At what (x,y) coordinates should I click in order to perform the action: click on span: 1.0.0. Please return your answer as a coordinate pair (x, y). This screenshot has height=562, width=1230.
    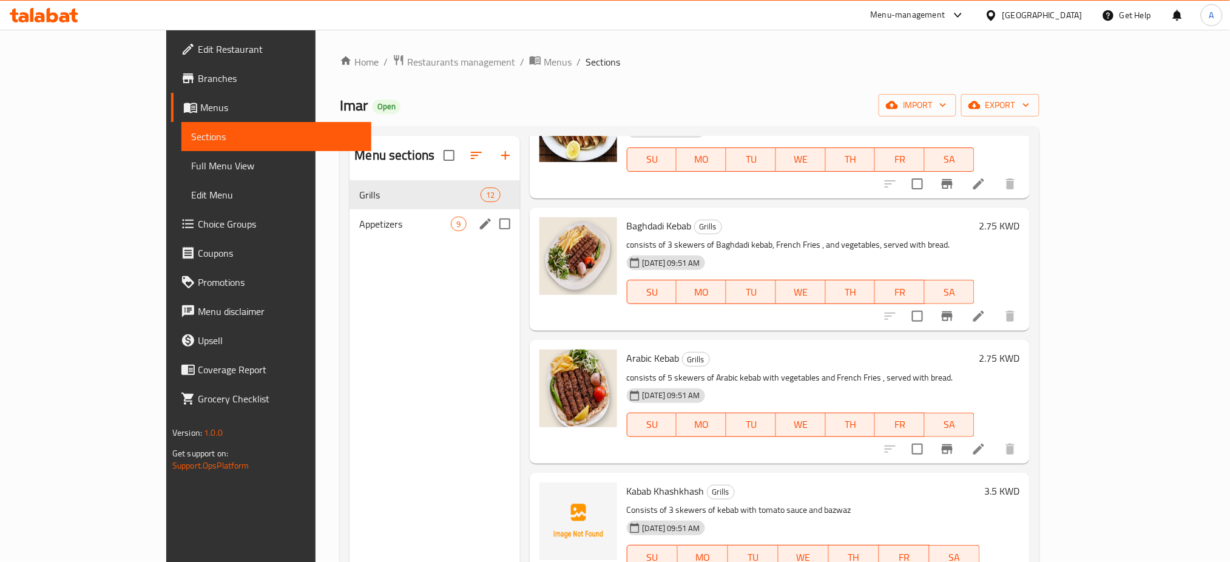
    Looking at the image, I should click on (213, 433).